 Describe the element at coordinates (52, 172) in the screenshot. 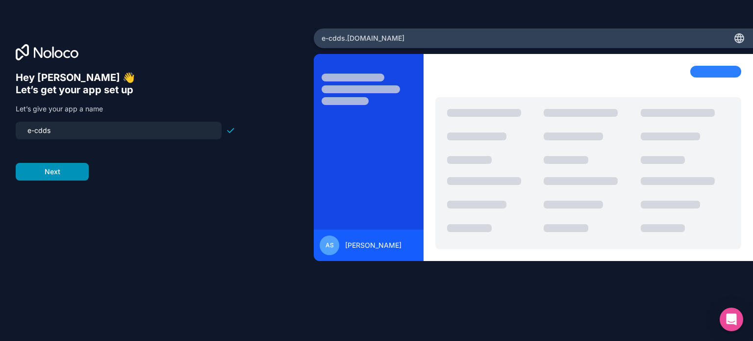

I see `button: Next` at that location.